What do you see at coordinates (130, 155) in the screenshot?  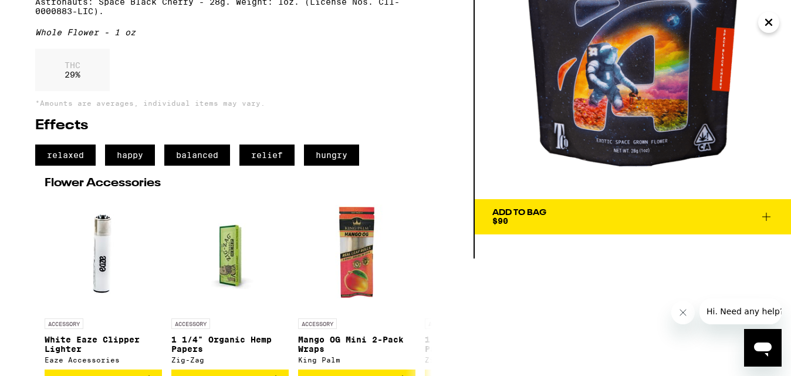 I see `span: happy` at bounding box center [130, 155].